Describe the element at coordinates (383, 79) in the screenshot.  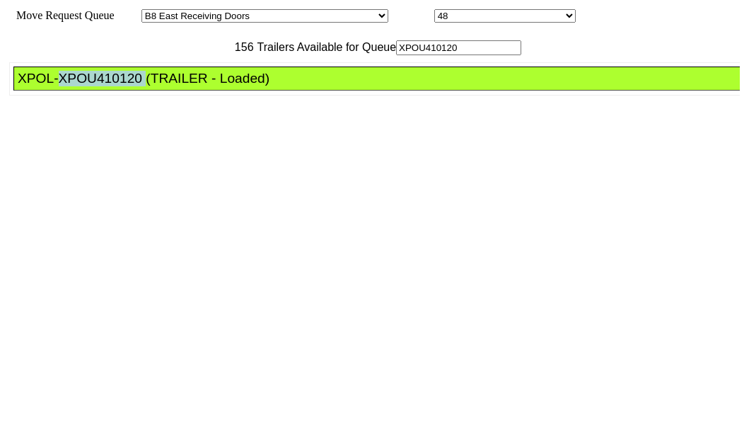
I see `div: XPOL-XPOU410120 (TRAILER - Loaded)` at that location.